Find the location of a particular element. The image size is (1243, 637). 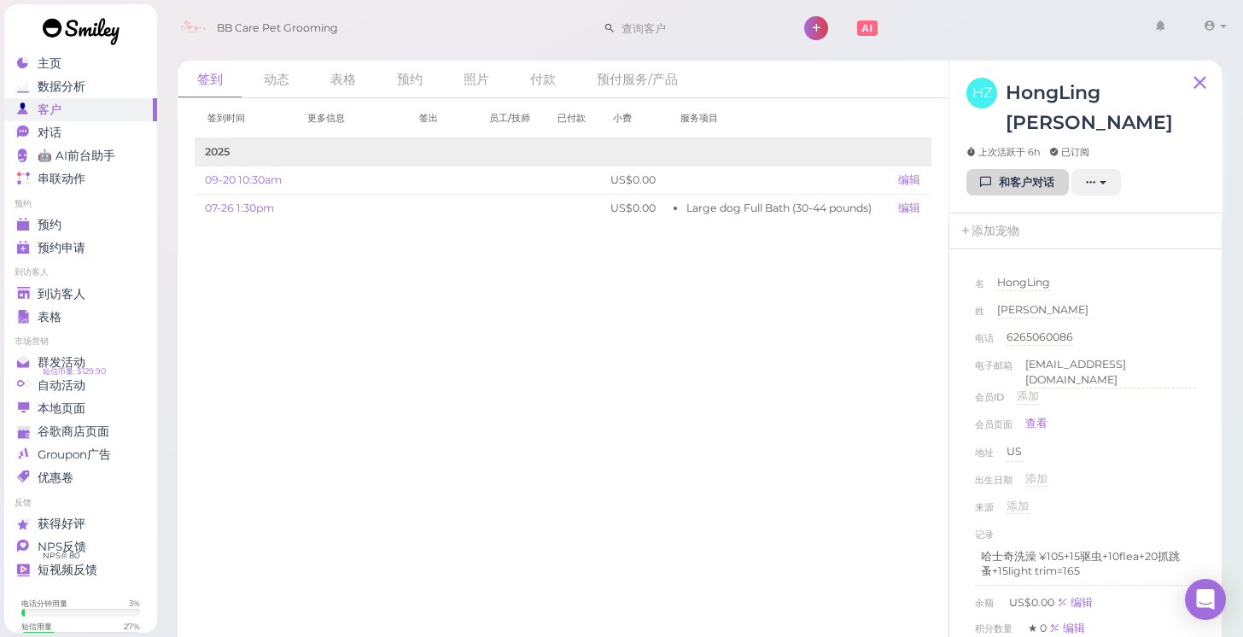

span: 数据分析 is located at coordinates (61, 86).